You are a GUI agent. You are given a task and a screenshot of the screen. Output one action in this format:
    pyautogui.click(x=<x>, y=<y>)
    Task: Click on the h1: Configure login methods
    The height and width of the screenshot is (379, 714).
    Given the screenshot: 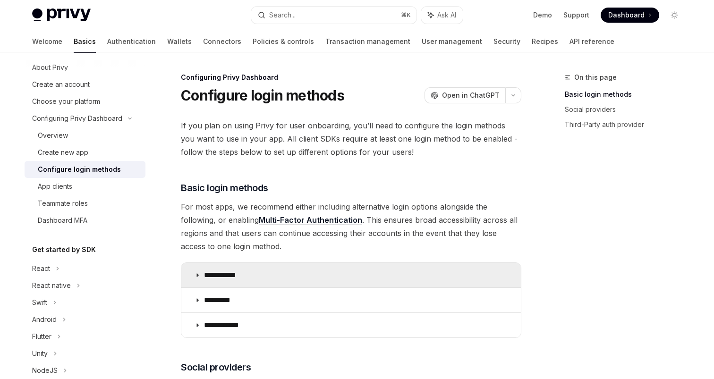 What is the action you would take?
    pyautogui.click(x=262, y=95)
    